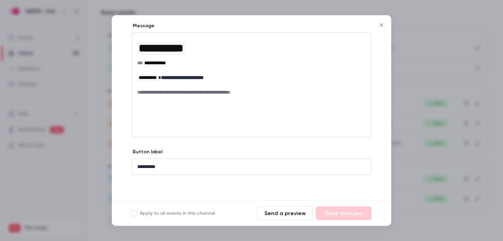 Image resolution: width=503 pixels, height=241 pixels. Describe the element at coordinates (381, 25) in the screenshot. I see `button: Close` at that location.